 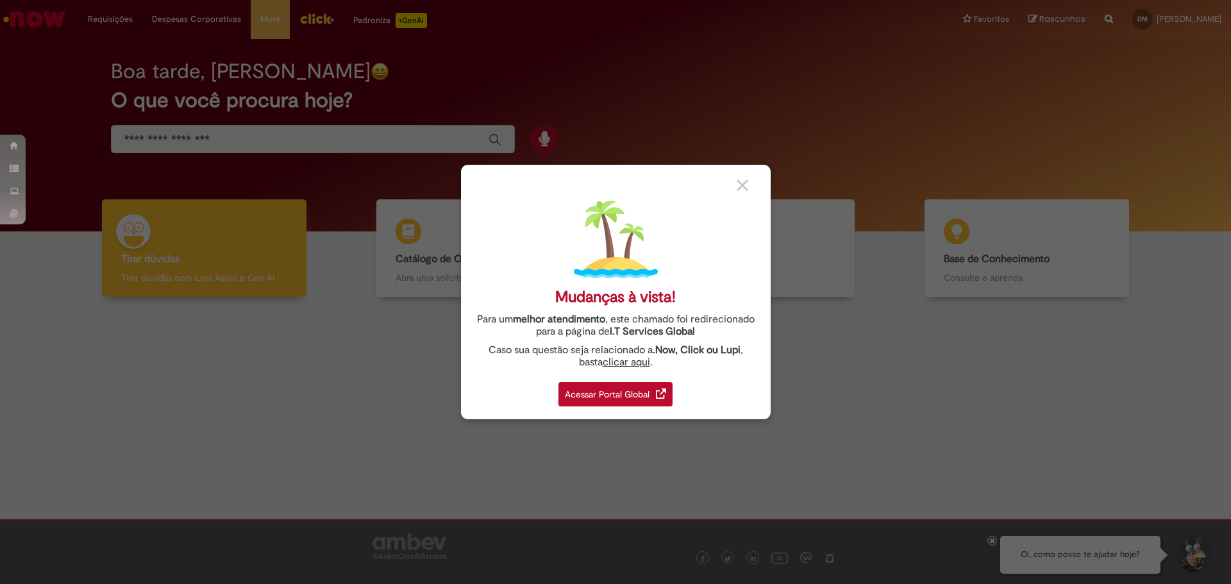 I want to click on img: close_button_grey.png, so click(x=743, y=185).